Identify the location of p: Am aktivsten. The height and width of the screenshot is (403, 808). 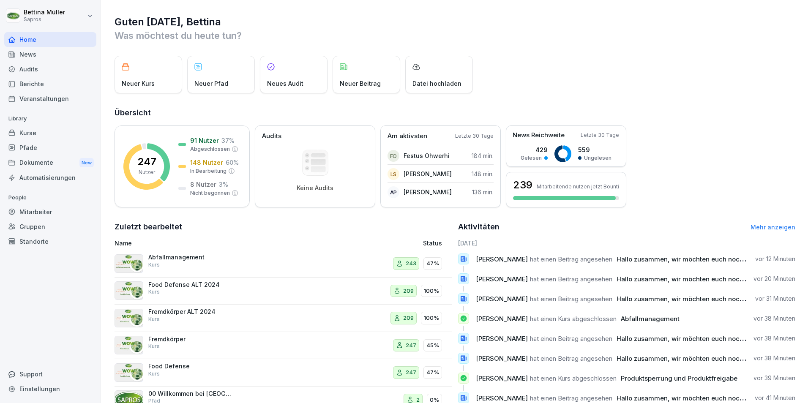
(407, 136).